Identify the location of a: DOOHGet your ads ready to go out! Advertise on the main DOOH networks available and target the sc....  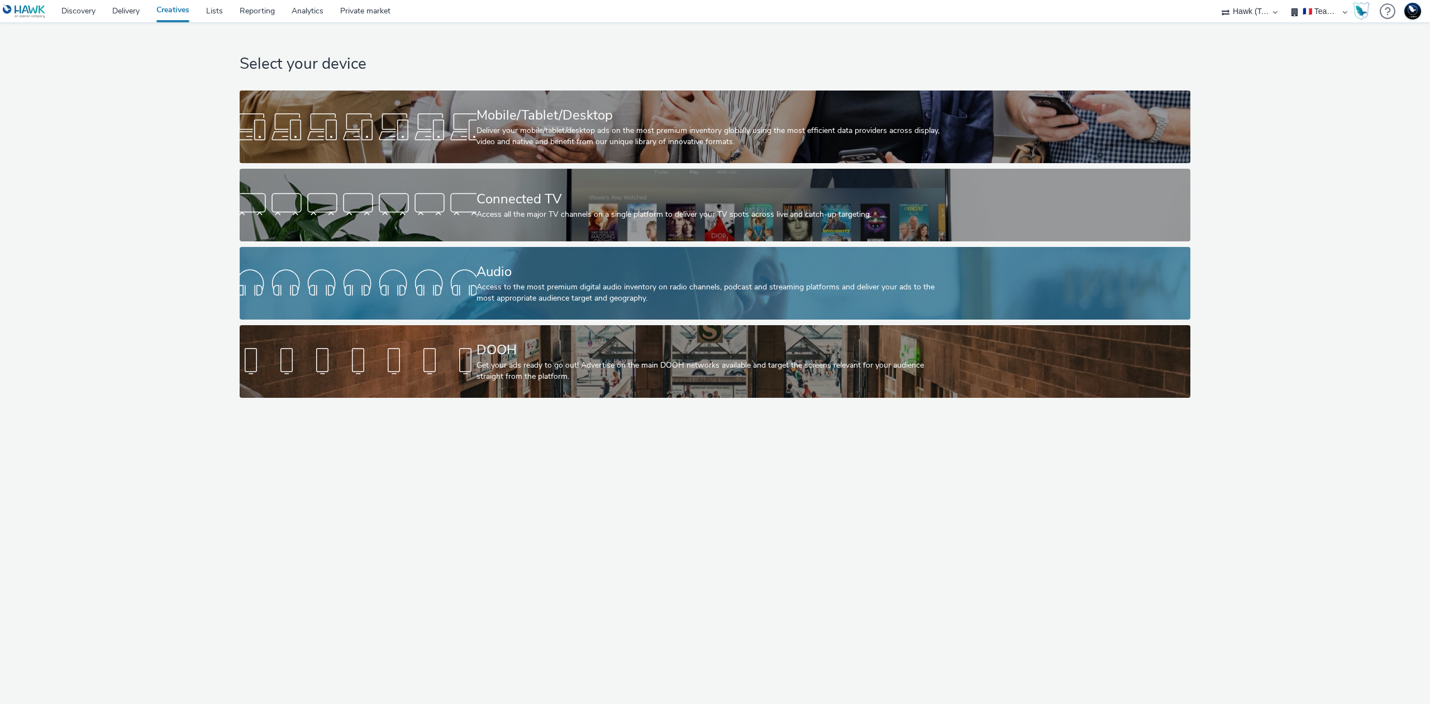
(715, 361).